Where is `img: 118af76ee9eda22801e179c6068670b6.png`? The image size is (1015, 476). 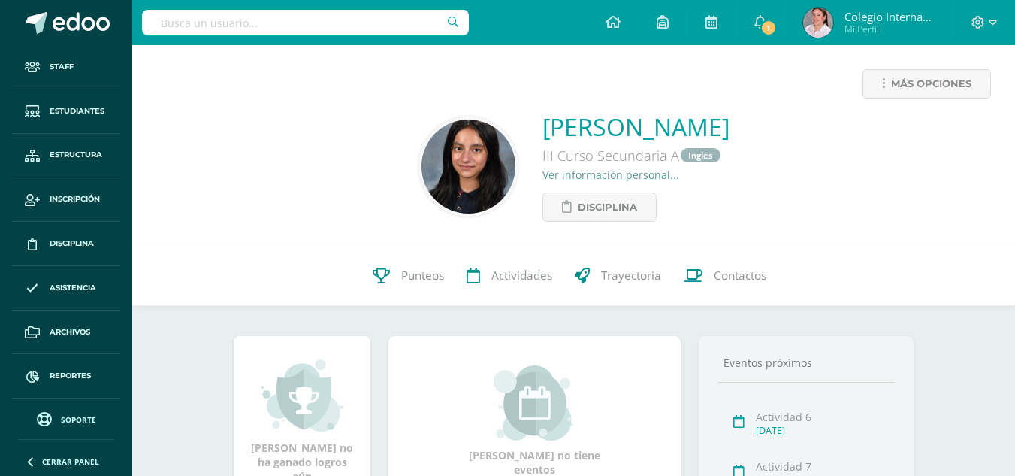 img: 118af76ee9eda22801e179c6068670b6.png is located at coordinates (468, 166).